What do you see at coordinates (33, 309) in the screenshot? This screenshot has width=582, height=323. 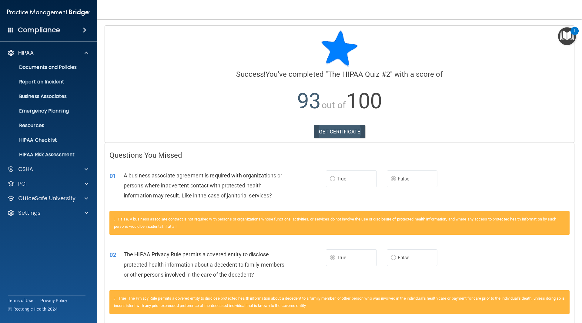 I see `span: Ⓒ Rectangle Health 2024` at bounding box center [33, 309].